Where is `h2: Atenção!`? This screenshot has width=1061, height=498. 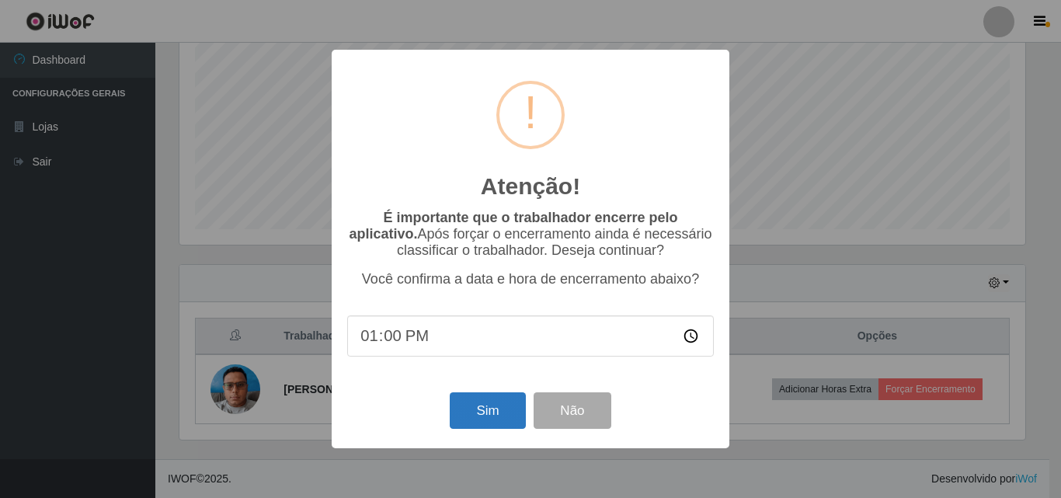
h2: Atenção! is located at coordinates (531, 186).